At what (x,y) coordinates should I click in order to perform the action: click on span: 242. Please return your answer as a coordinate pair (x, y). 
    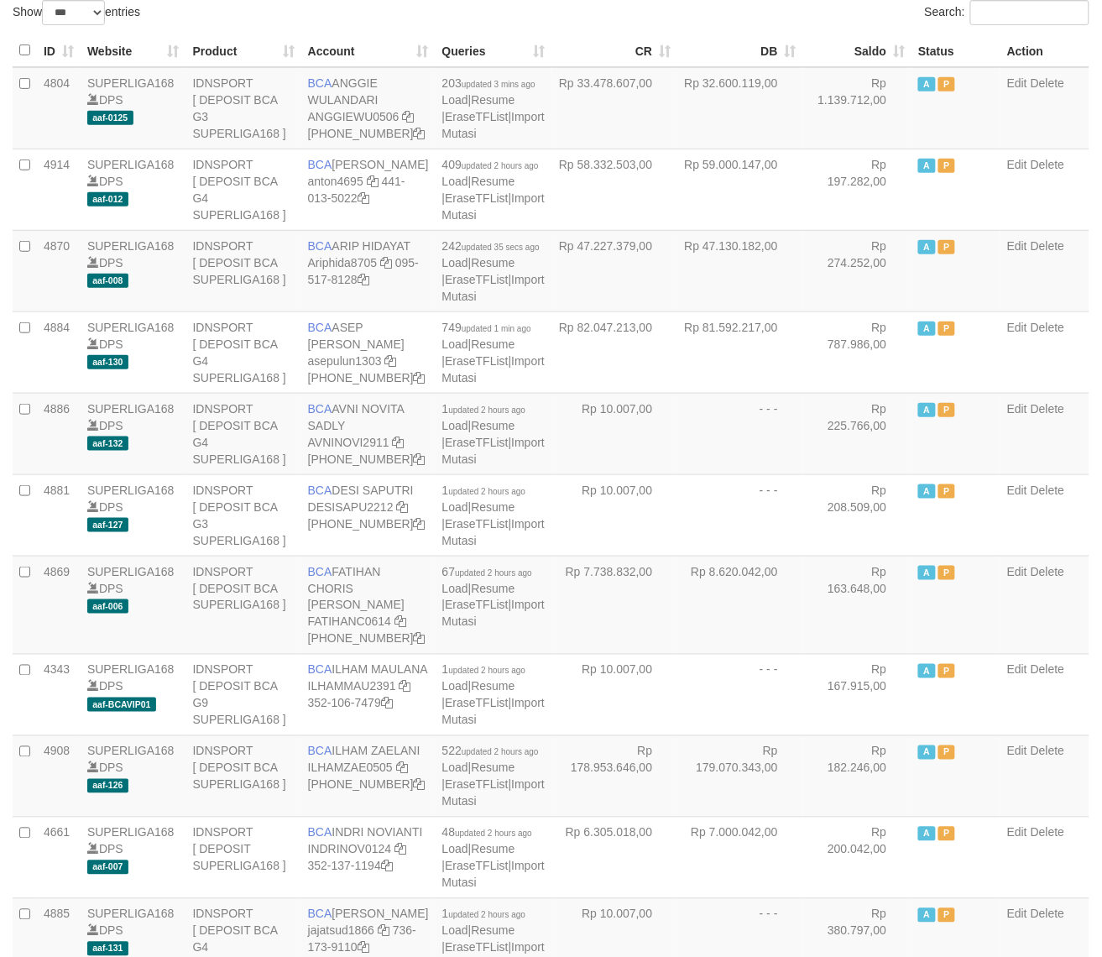
    Looking at the image, I should click on (491, 246).